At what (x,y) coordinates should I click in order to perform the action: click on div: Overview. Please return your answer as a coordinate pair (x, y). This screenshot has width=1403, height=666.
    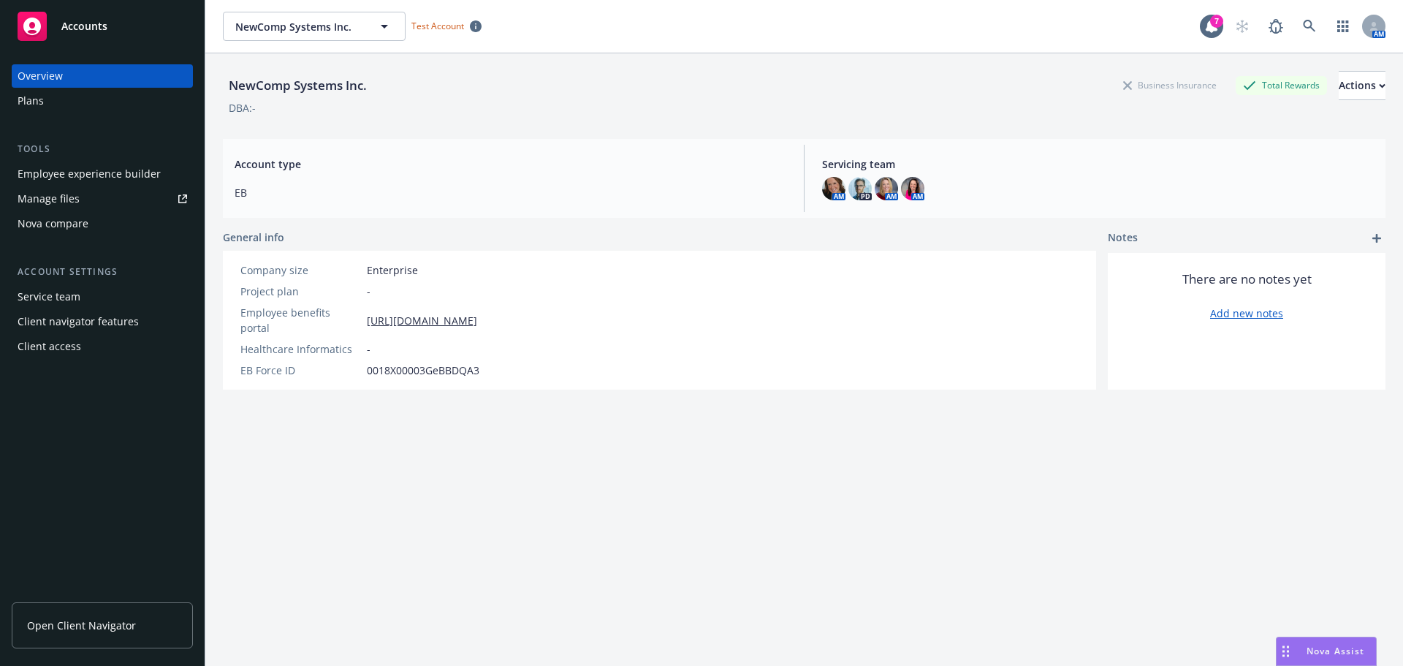
    Looking at the image, I should click on (40, 76).